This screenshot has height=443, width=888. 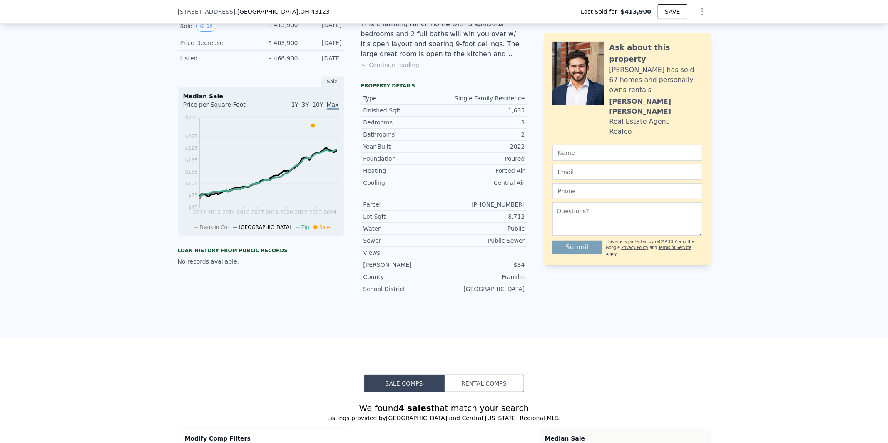 What do you see at coordinates (283, 25) in the screenshot?
I see `span: $ 413,900` at bounding box center [283, 25].